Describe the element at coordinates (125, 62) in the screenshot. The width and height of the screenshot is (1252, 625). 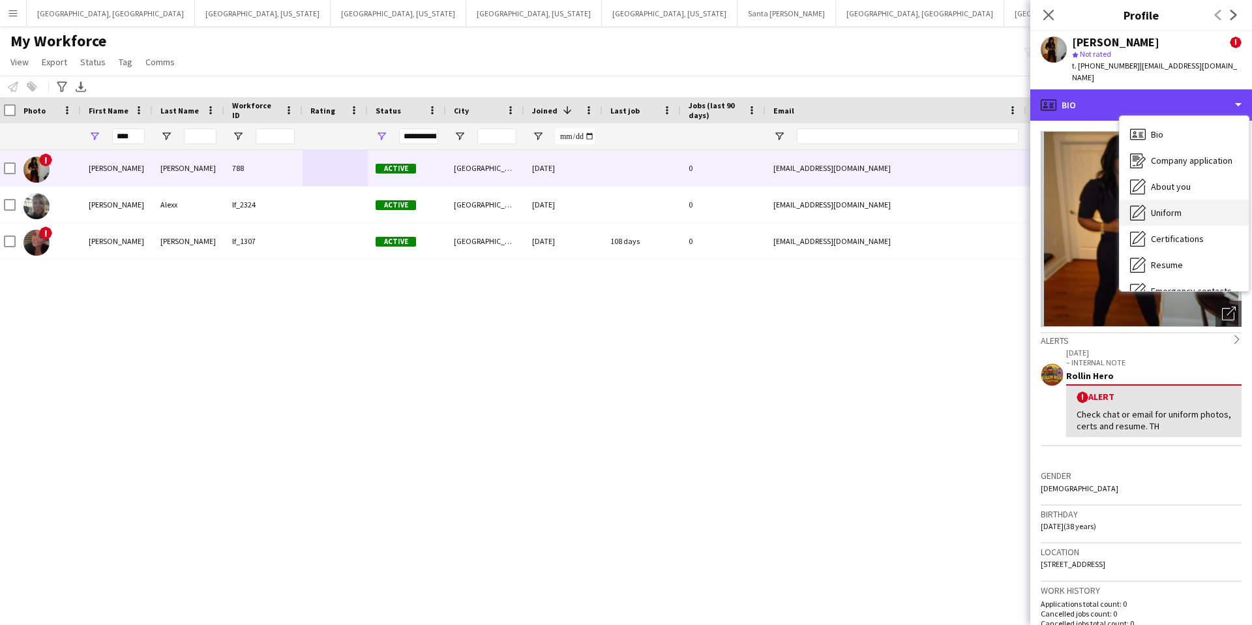
I see `span: Tag` at that location.